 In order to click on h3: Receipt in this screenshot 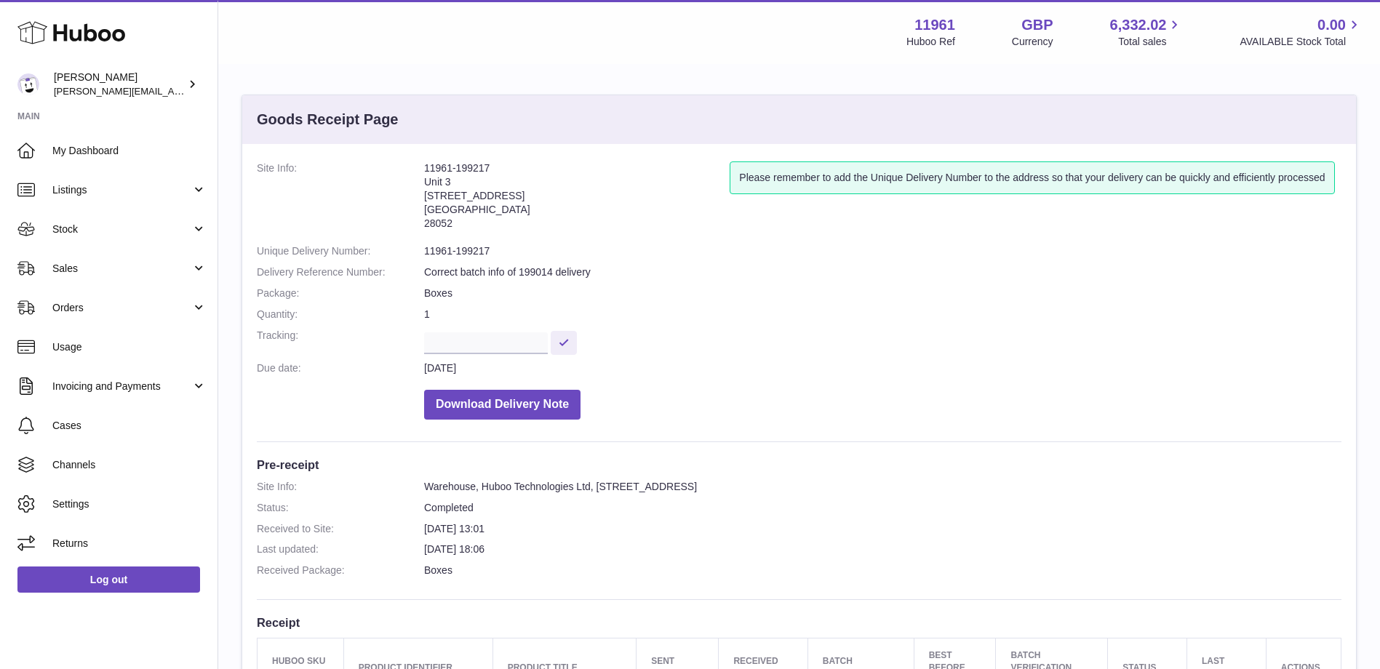, I will do `click(799, 623)`.